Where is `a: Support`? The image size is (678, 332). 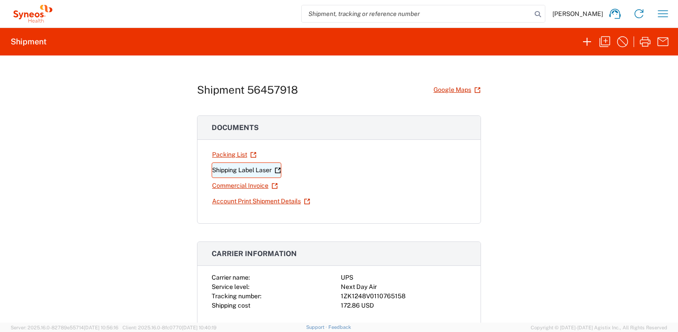 a: Support is located at coordinates (317, 327).